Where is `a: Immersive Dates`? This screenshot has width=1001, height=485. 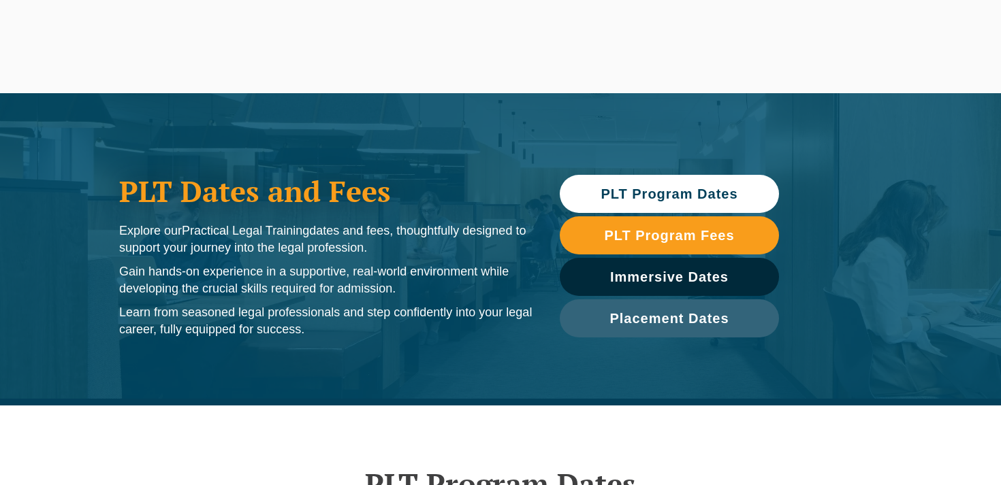
a: Immersive Dates is located at coordinates (669, 277).